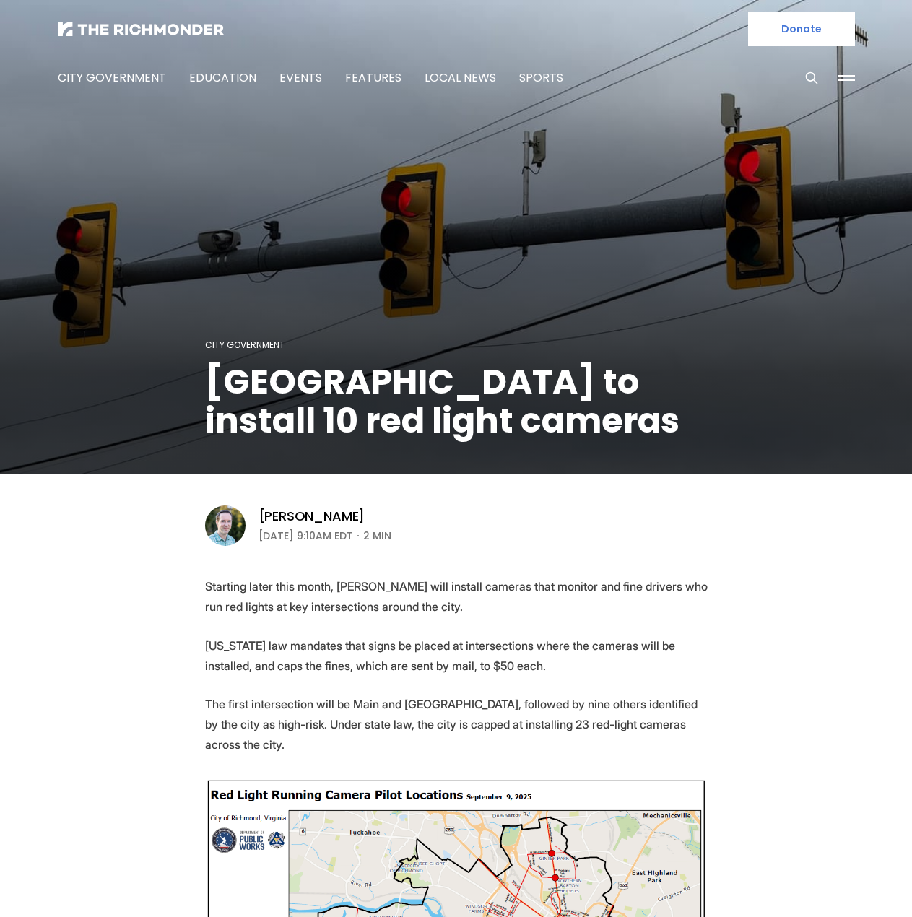  Describe the element at coordinates (373, 77) in the screenshot. I see `a: Features` at that location.